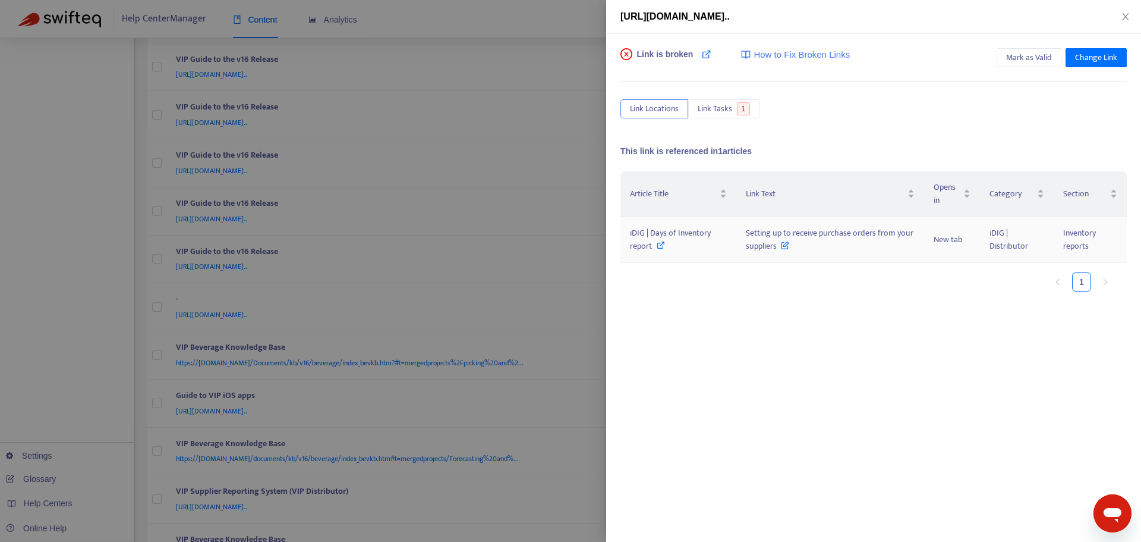 The width and height of the screenshot is (1141, 542). I want to click on li: Next Page, so click(1106, 282).